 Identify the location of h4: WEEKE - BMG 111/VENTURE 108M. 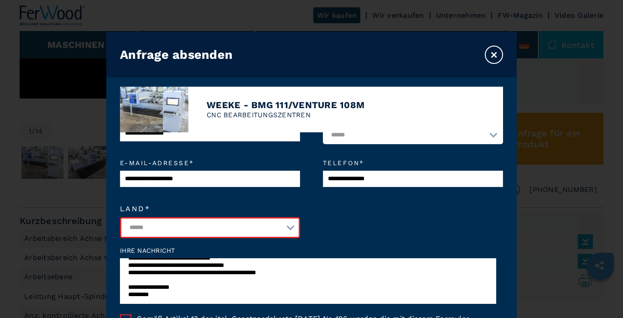
(286, 105).